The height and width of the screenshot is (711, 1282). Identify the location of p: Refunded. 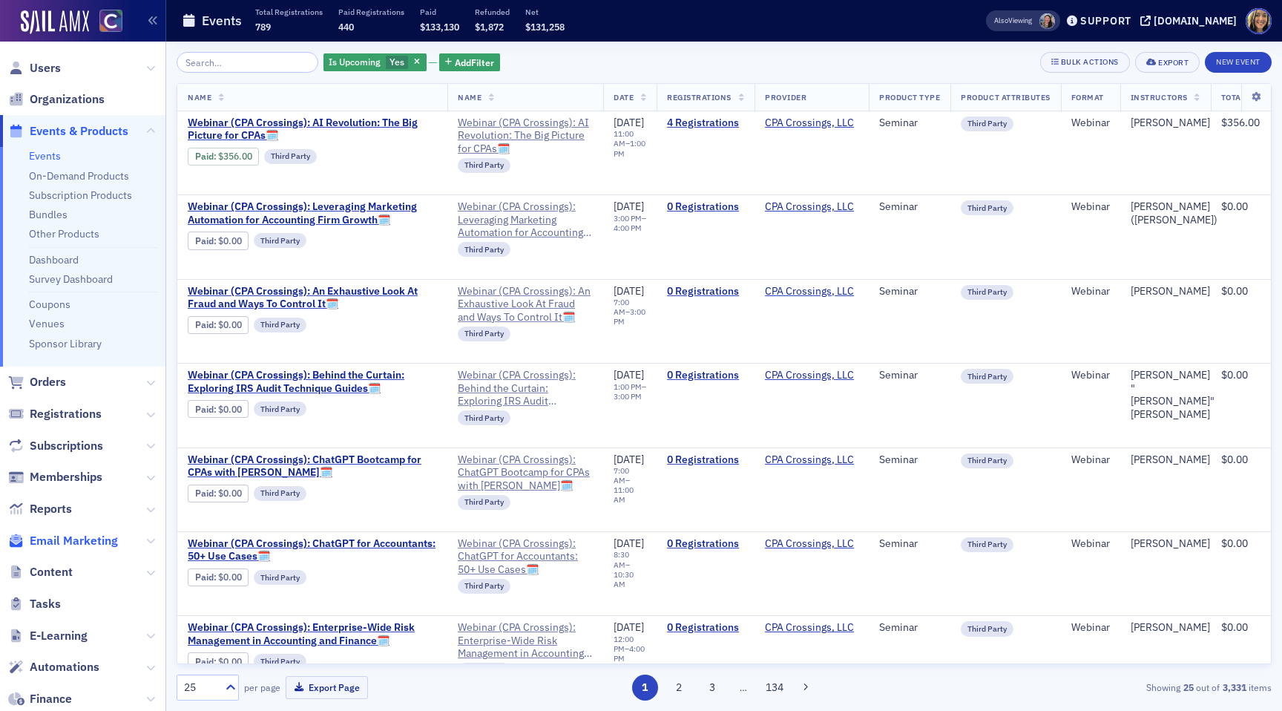
(492, 12).